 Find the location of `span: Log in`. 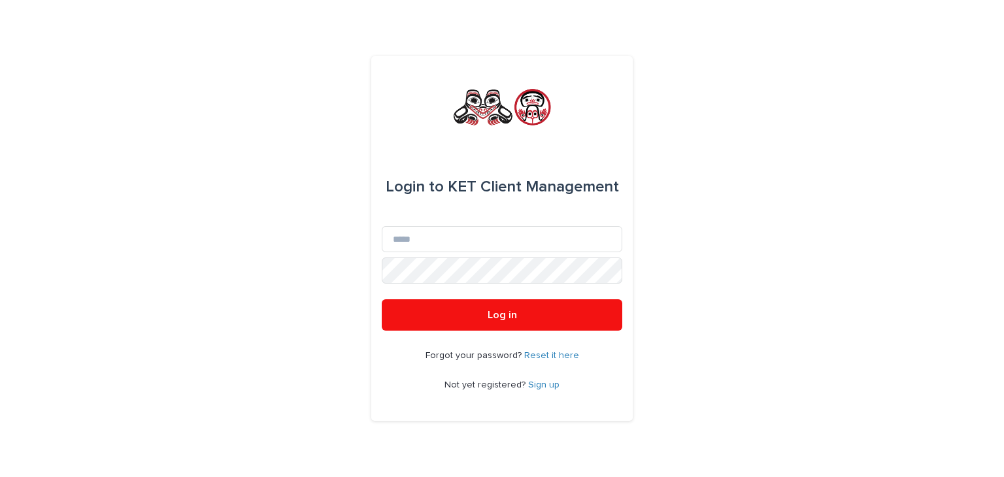

span: Log in is located at coordinates (502, 315).